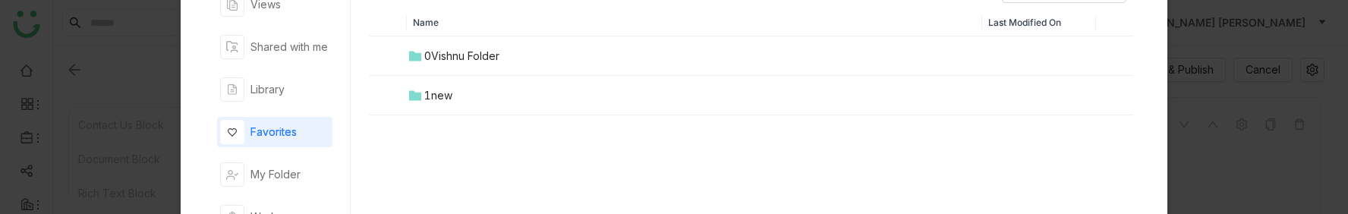 This screenshot has width=1348, height=214. Describe the element at coordinates (1039, 23) in the screenshot. I see `th: Last Modified On` at that location.